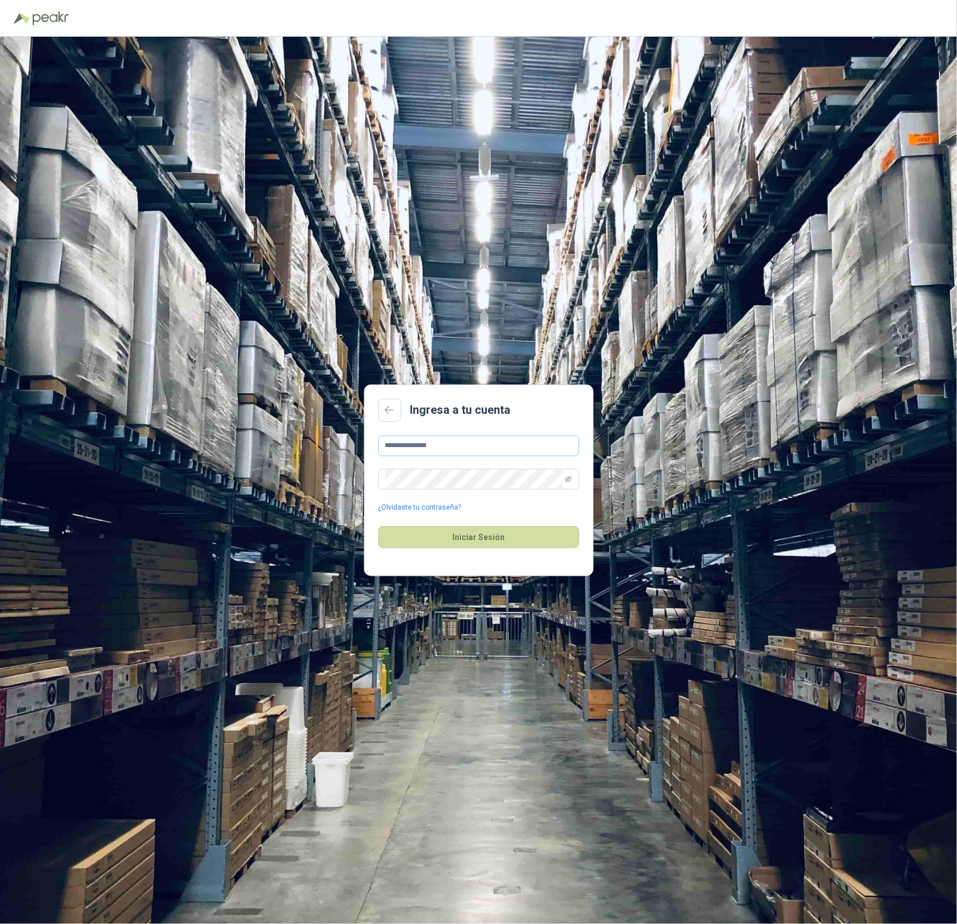 The height and width of the screenshot is (924, 957). What do you see at coordinates (420, 507) in the screenshot?
I see `a: ¿Olvidaste tu contraseña?` at bounding box center [420, 507].